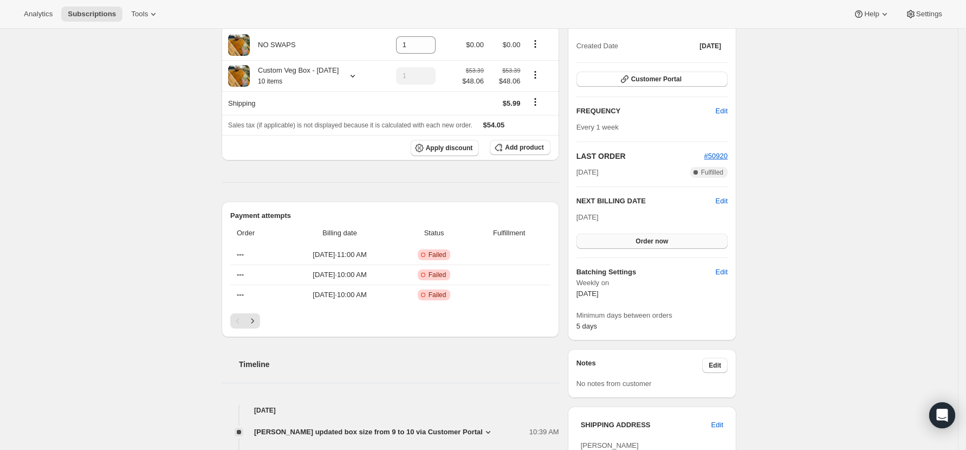  Describe the element at coordinates (652, 283) in the screenshot. I see `span: Weekly on` at that location.